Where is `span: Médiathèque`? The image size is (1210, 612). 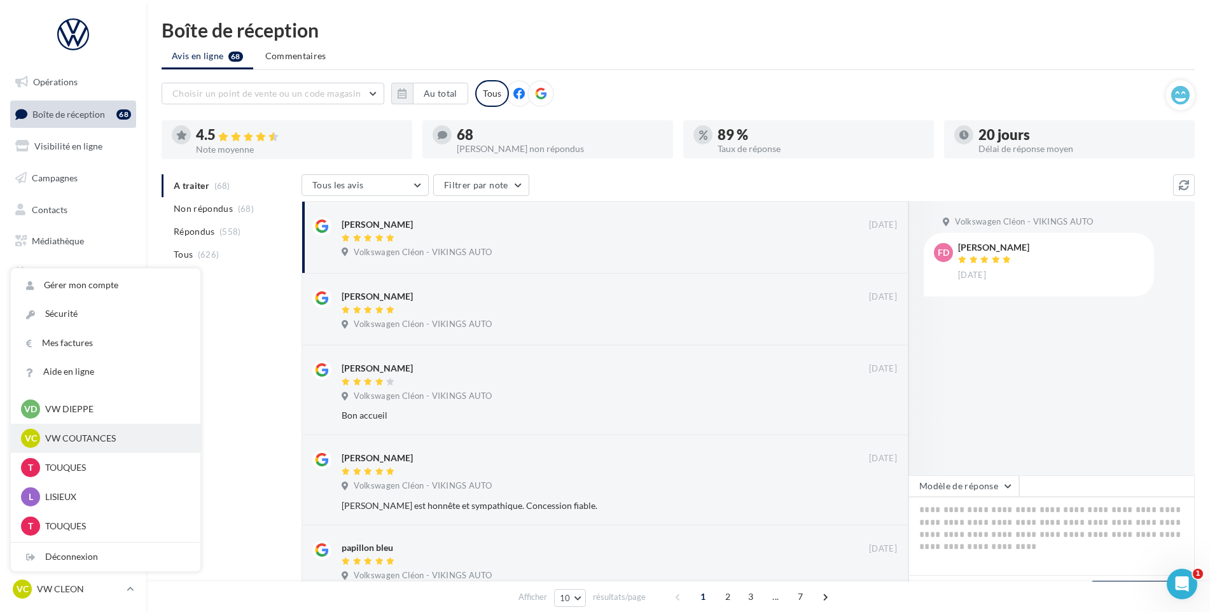 span: Médiathèque is located at coordinates (58, 240).